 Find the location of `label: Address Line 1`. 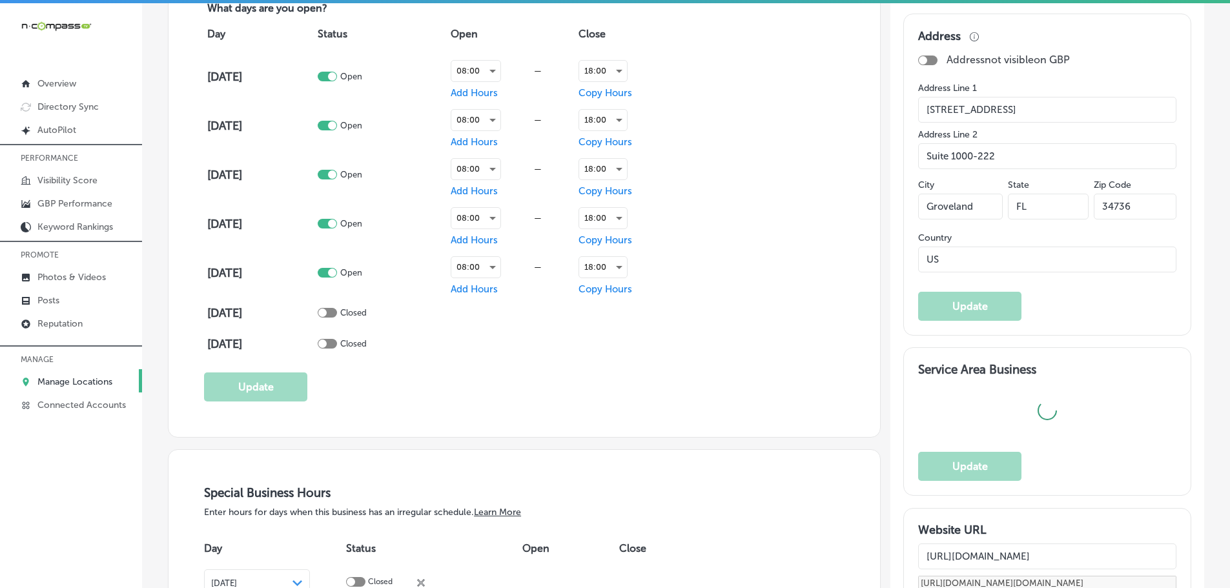

label: Address Line 1 is located at coordinates (1047, 88).